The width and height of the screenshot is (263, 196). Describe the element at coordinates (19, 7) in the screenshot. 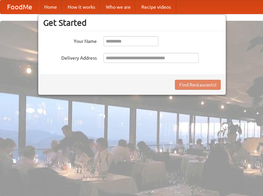

I see `a: FoodMe` at that location.